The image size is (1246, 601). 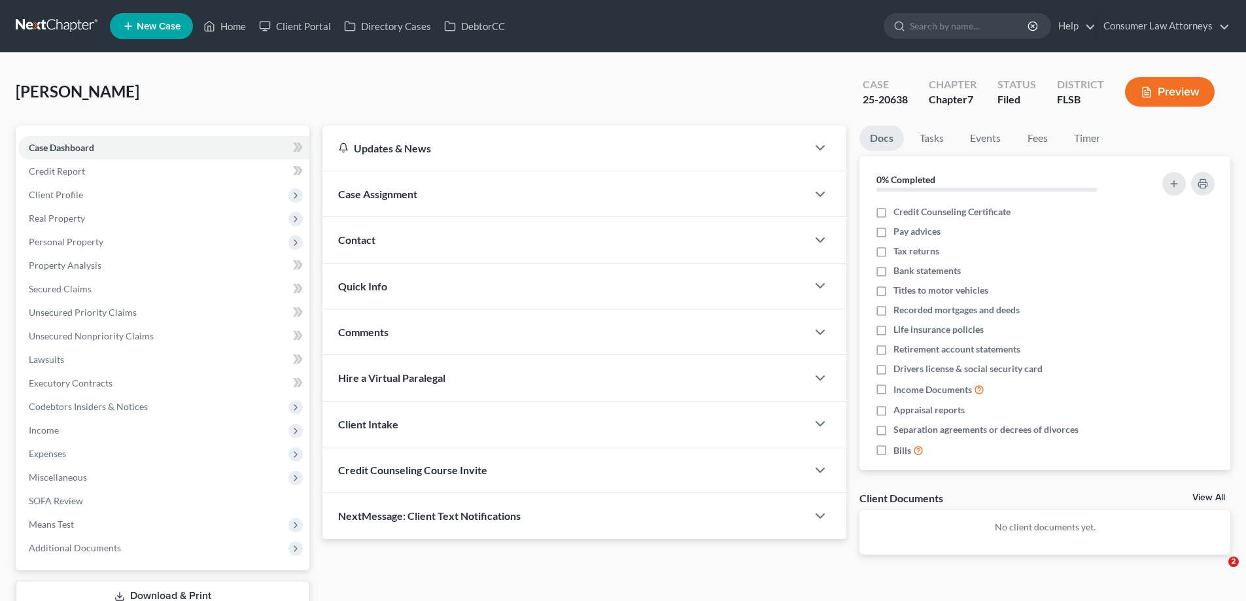 What do you see at coordinates (1081, 99) in the screenshot?
I see `div: FLSB` at bounding box center [1081, 99].